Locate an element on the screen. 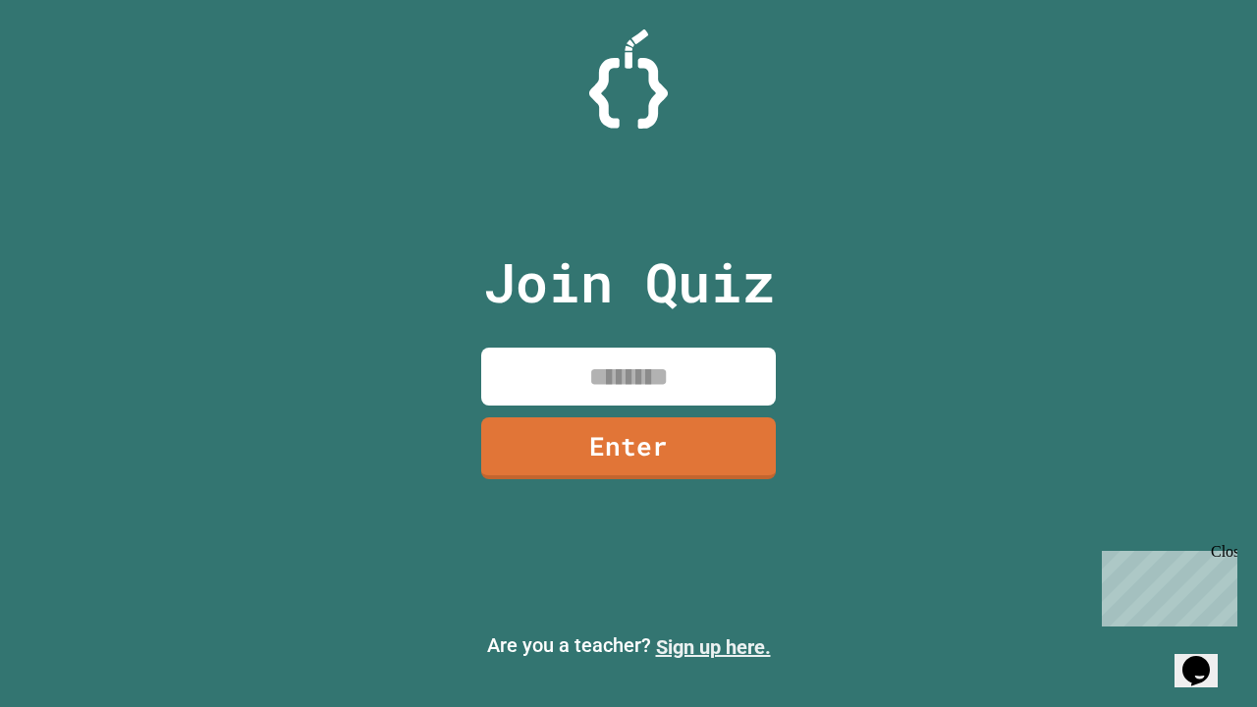 This screenshot has width=1257, height=707. p: Are you a teacher? is located at coordinates (629, 646).